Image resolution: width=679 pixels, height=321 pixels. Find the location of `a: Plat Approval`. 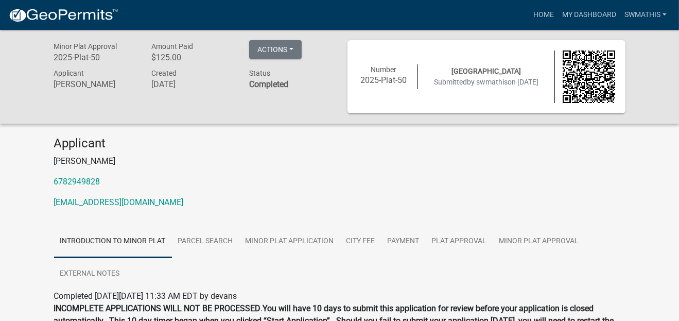

a: Plat Approval is located at coordinates (459, 242).